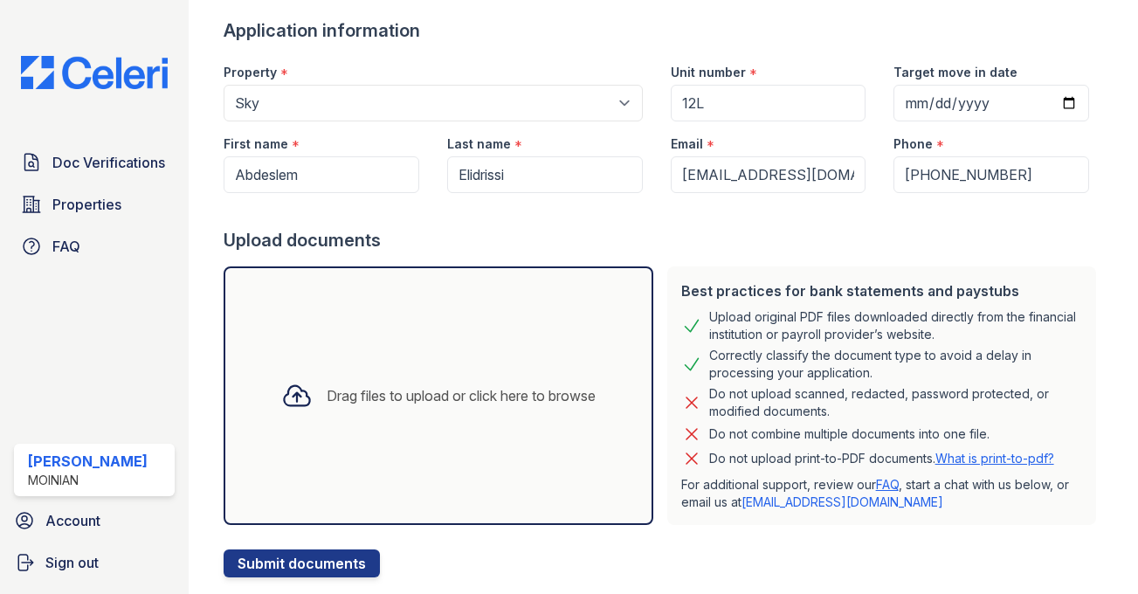 This screenshot has height=594, width=1138. What do you see at coordinates (301, 563) in the screenshot?
I see `button: Submit documents` at bounding box center [301, 563].